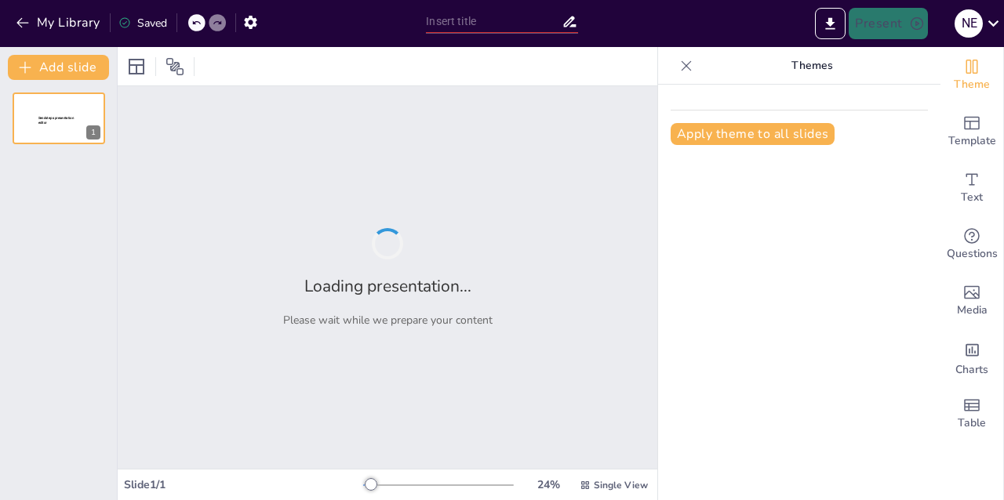 Image resolution: width=1004 pixels, height=500 pixels. What do you see at coordinates (972, 311) in the screenshot?
I see `span: Media` at bounding box center [972, 311].